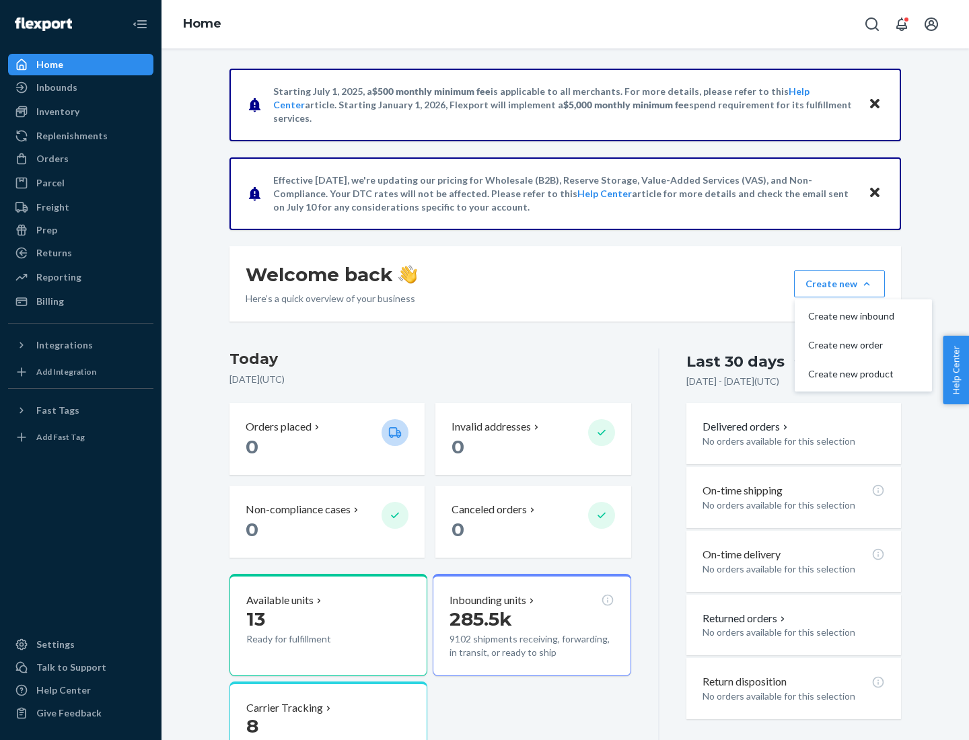 The height and width of the screenshot is (740, 969). Describe the element at coordinates (742, 491) in the screenshot. I see `p: On-time shipping` at that location.